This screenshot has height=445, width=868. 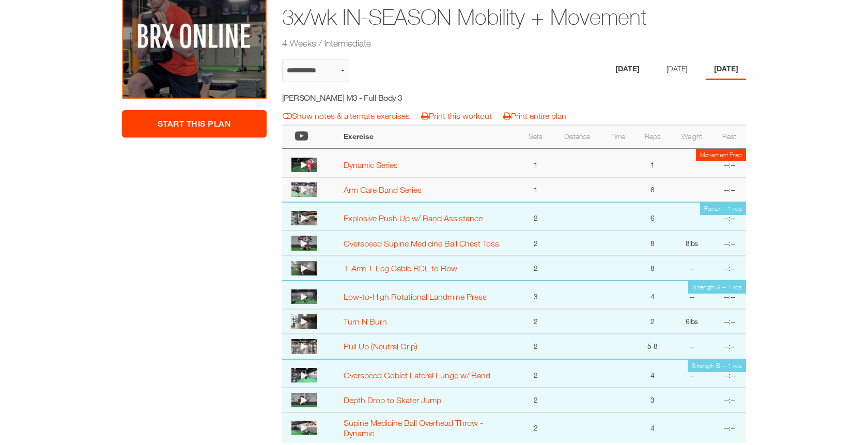 What do you see at coordinates (652, 346) in the screenshot?
I see `td: 5-8` at bounding box center [652, 346].